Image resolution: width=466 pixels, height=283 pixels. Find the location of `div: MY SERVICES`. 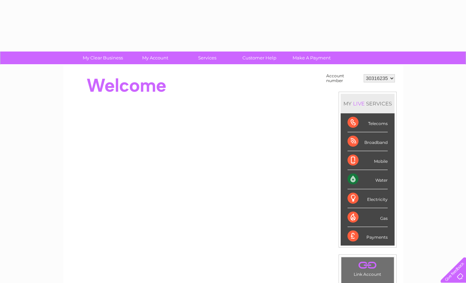

div: MY SERVICES is located at coordinates (367, 103).